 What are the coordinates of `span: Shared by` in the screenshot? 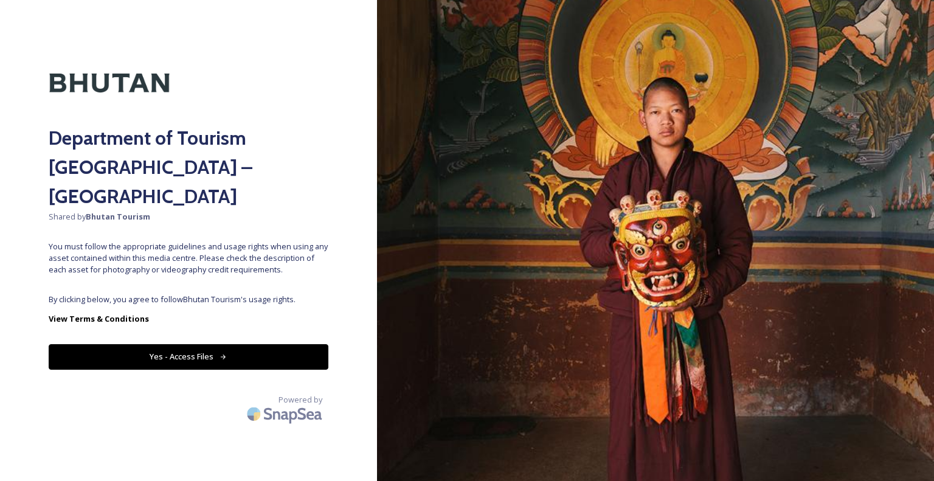 It's located at (189, 217).